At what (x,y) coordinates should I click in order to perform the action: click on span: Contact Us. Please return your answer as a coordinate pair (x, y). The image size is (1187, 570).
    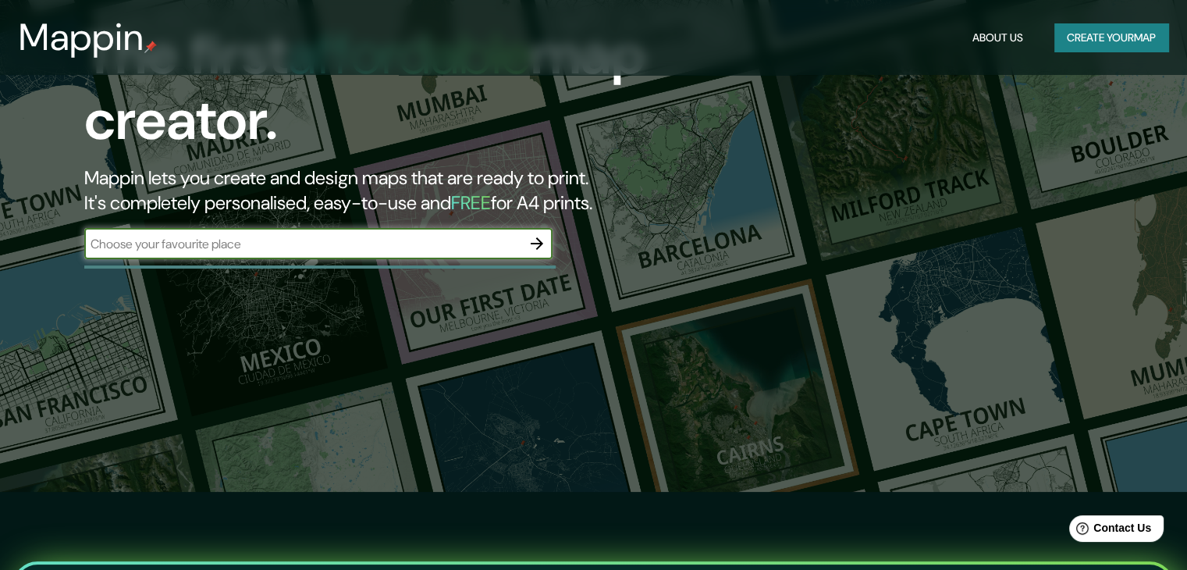
    Looking at the image, I should click on (74, 19).